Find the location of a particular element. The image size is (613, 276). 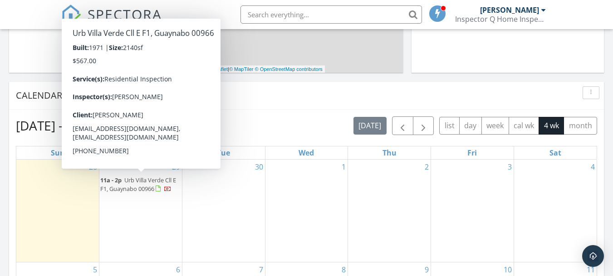

a: Leaflet is located at coordinates (220, 69).